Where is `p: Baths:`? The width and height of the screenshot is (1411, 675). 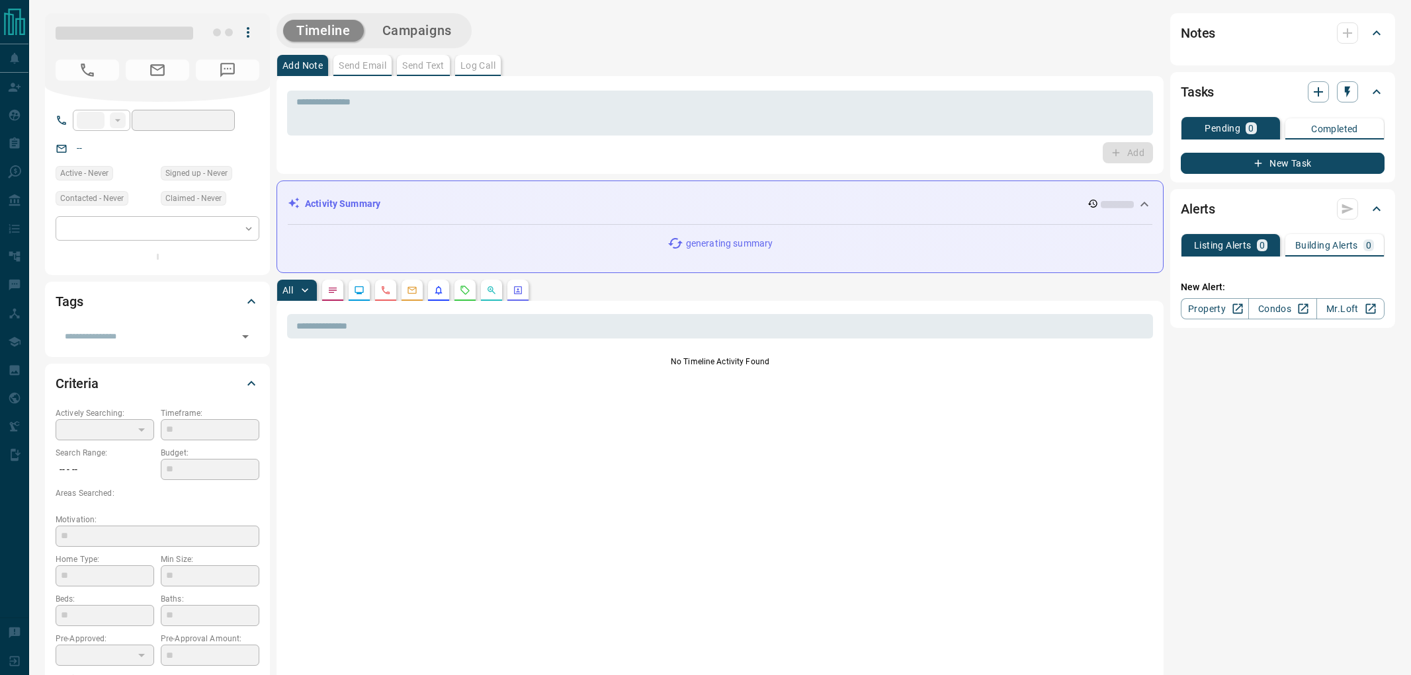
p: Baths: is located at coordinates (210, 599).